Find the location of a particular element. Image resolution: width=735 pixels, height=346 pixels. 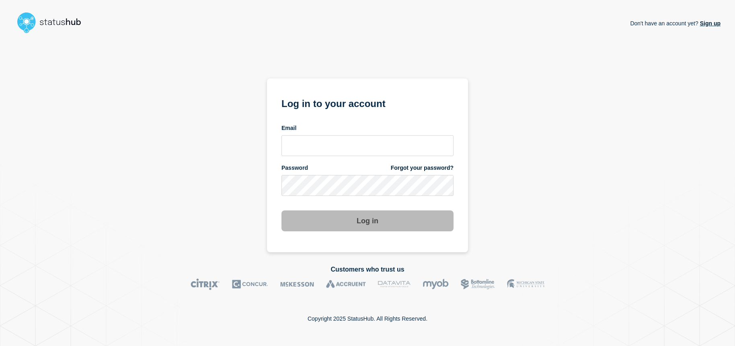

a: Forgot your password? is located at coordinates (422, 168).